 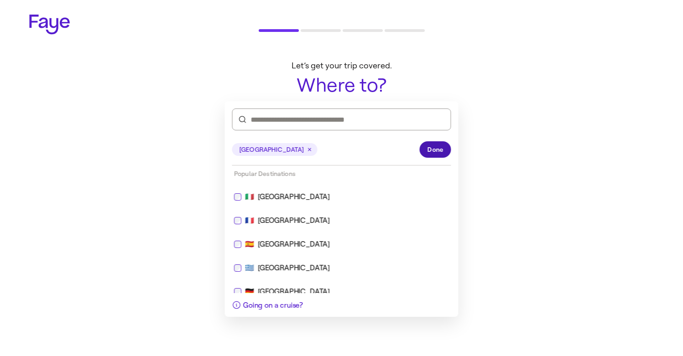 What do you see at coordinates (435, 150) in the screenshot?
I see `span: Done` at bounding box center [435, 150].